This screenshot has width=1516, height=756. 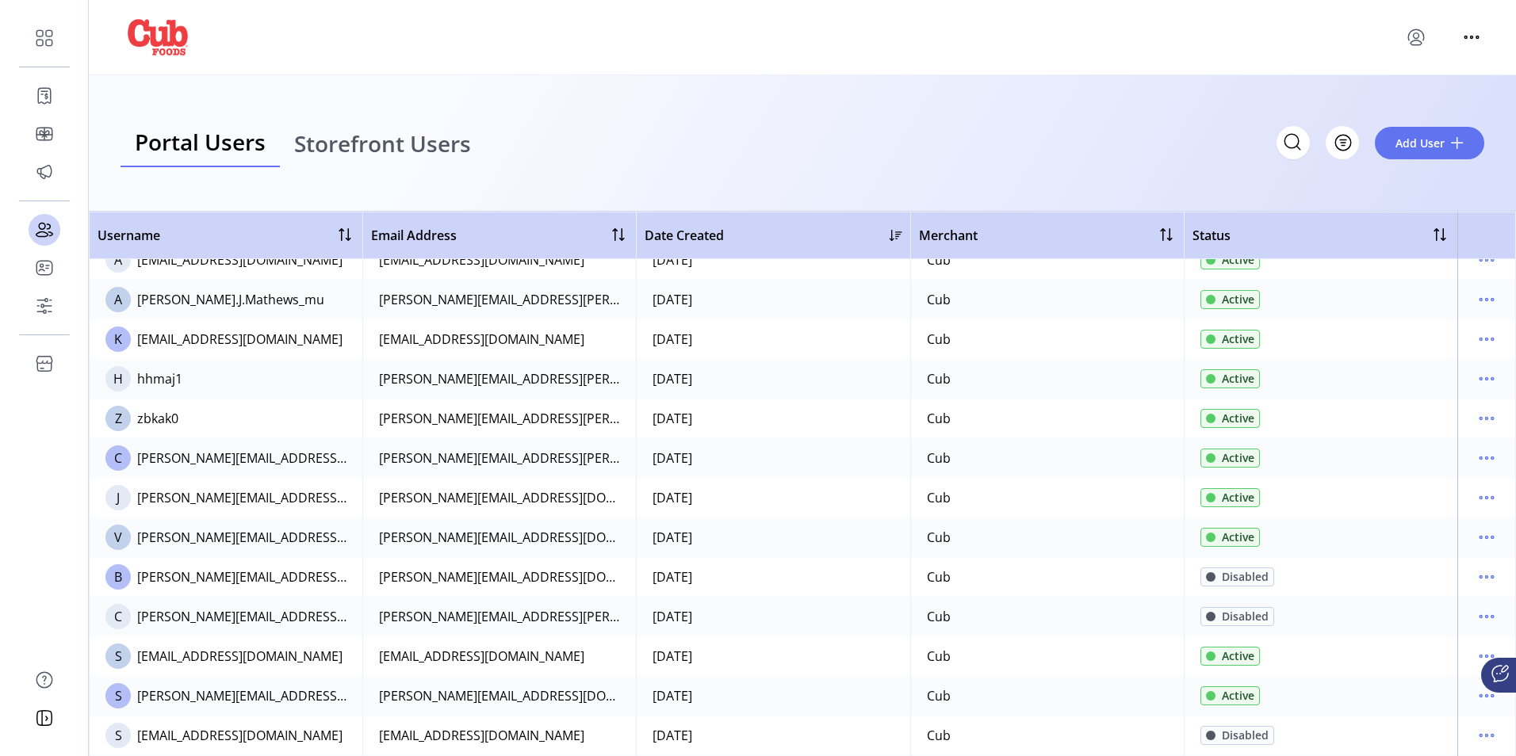 What do you see at coordinates (158, 37) in the screenshot?
I see `img: logo` at bounding box center [158, 37].